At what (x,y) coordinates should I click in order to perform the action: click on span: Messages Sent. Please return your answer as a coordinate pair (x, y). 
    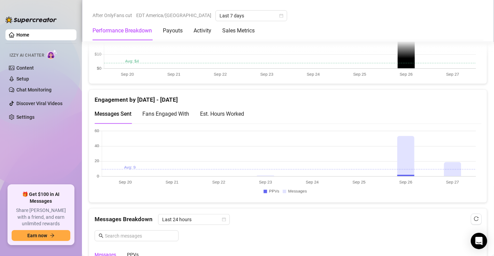
    Looking at the image, I should click on (113, 114).